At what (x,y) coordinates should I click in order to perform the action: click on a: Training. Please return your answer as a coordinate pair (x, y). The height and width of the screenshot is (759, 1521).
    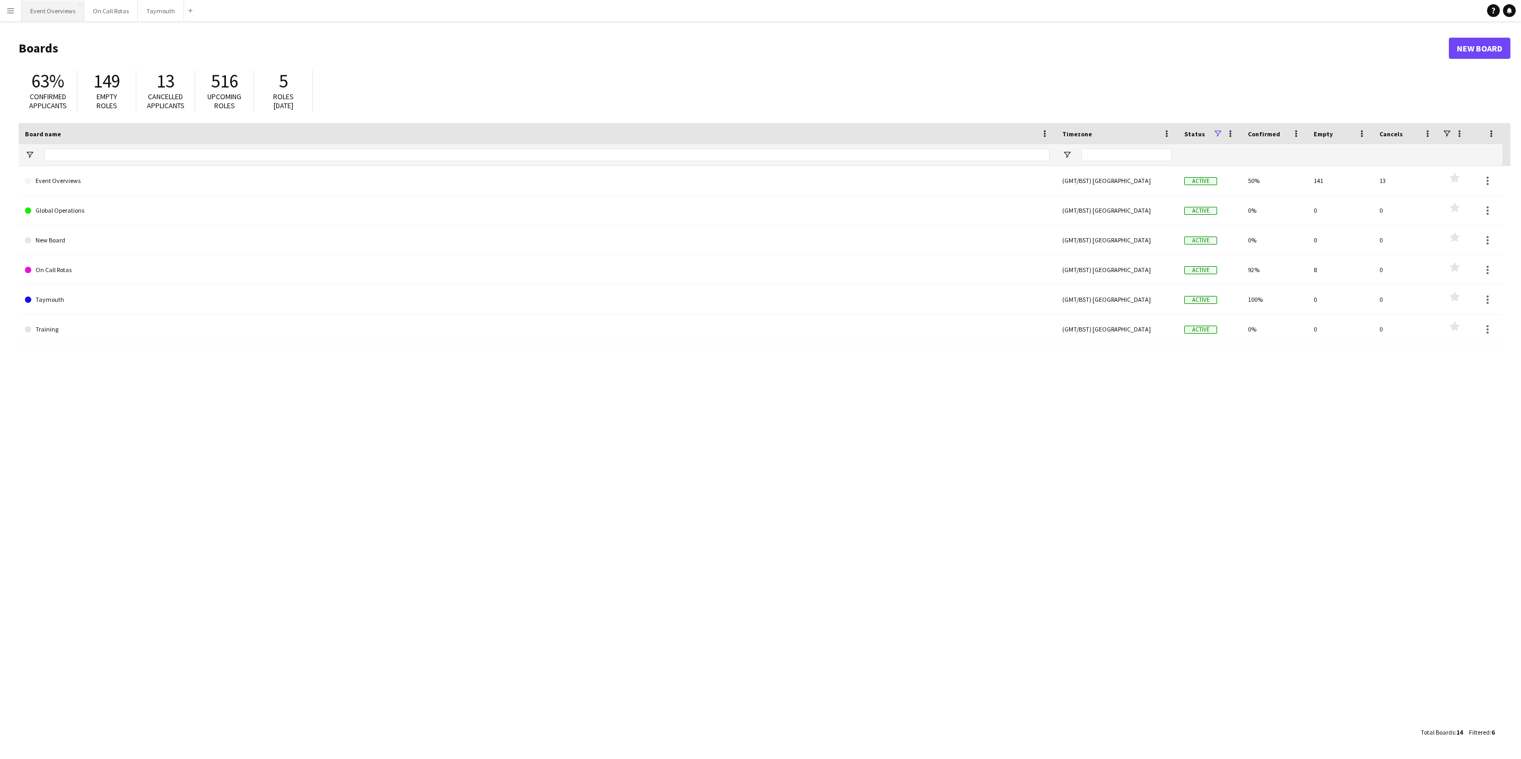
    Looking at the image, I should click on (537, 329).